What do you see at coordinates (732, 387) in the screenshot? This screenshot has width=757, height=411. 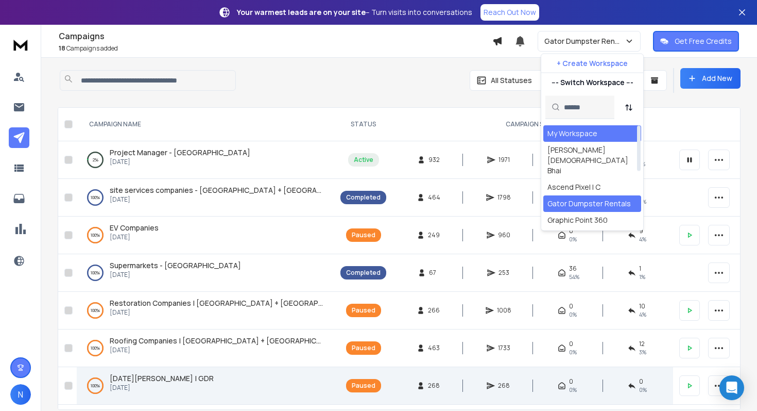 I see `div: Open Intercom Messenger` at bounding box center [732, 387].